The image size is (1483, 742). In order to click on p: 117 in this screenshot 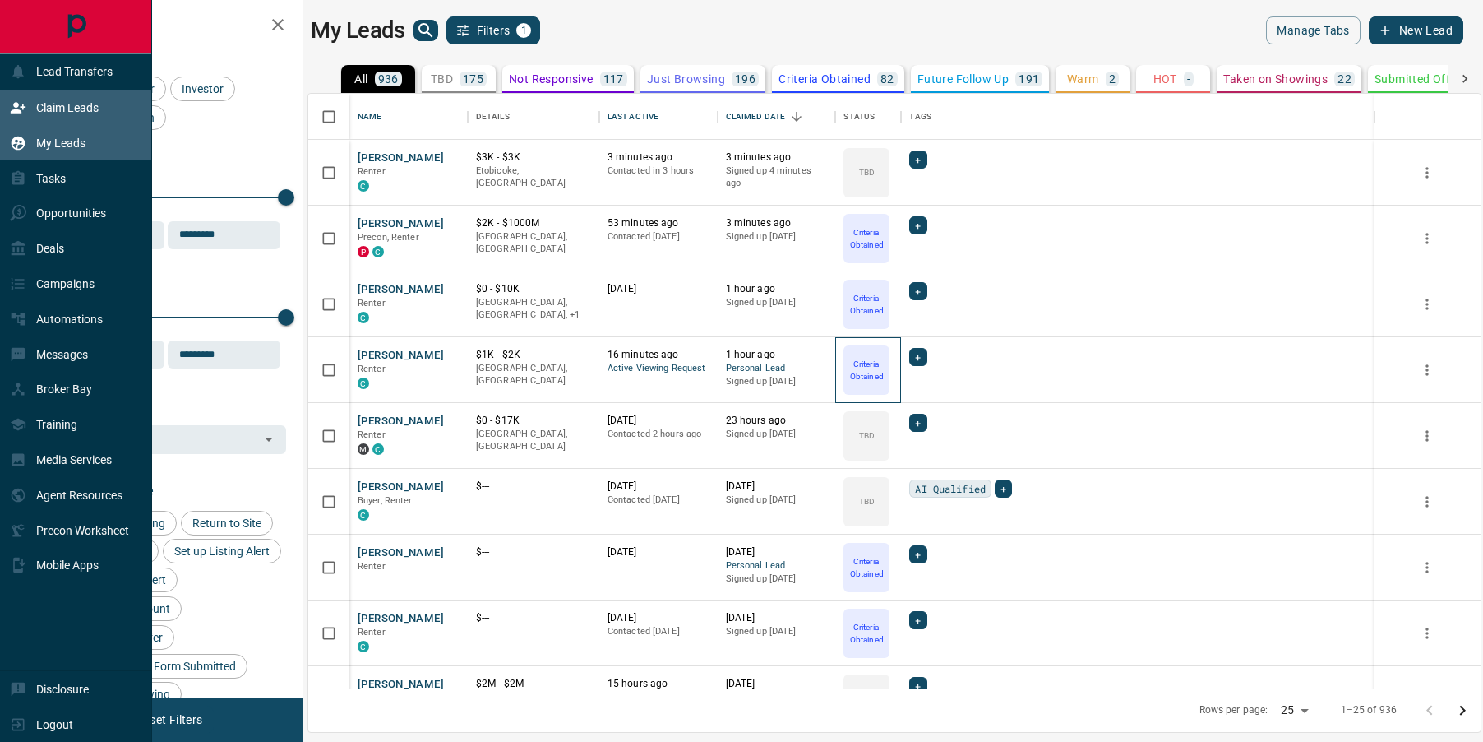, I will do `click(613, 79)`.